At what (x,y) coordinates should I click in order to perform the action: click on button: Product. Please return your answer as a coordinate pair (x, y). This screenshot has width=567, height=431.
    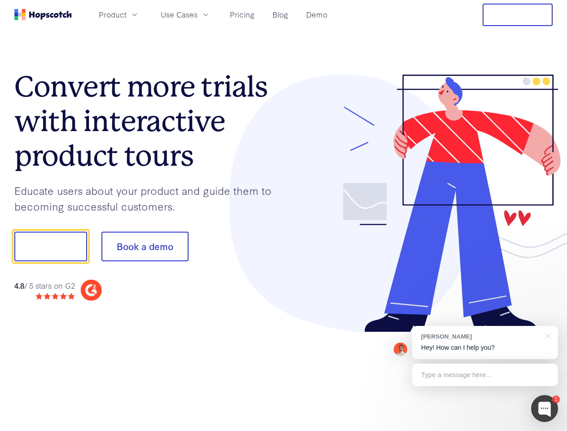
    Looking at the image, I should click on (119, 14).